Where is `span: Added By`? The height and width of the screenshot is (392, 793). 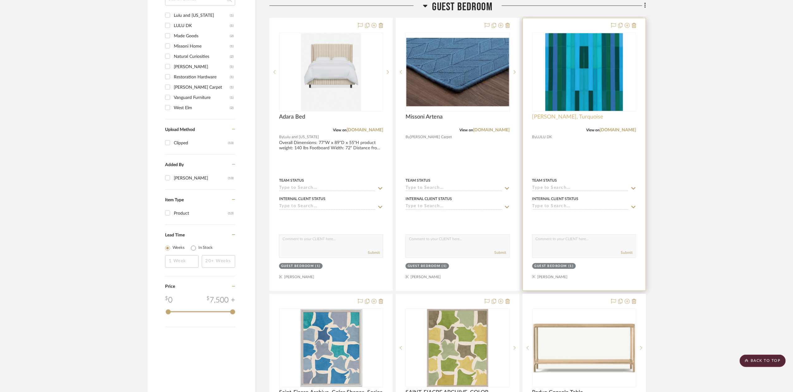 span: Added By is located at coordinates (174, 165).